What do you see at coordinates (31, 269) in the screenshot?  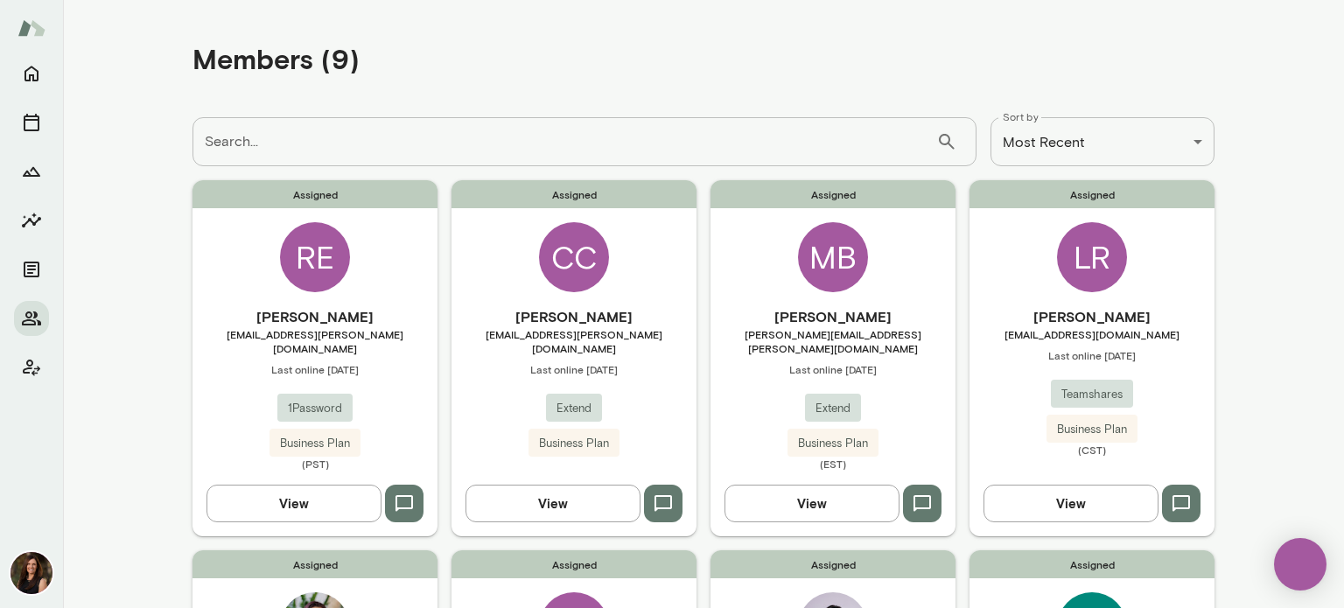 I see `button: Documents` at bounding box center [31, 269].